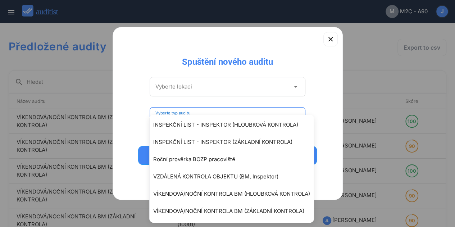  I want to click on input: Vyberte lokaci, so click(222, 87).